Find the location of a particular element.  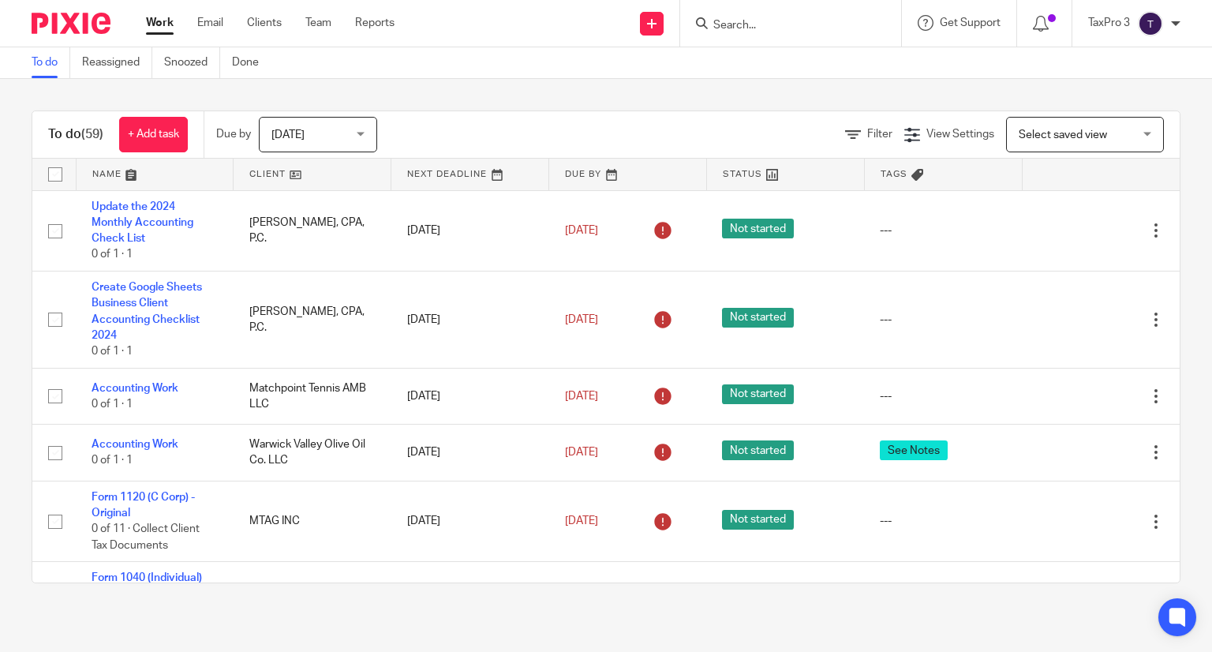

p: Due by is located at coordinates (234, 134).